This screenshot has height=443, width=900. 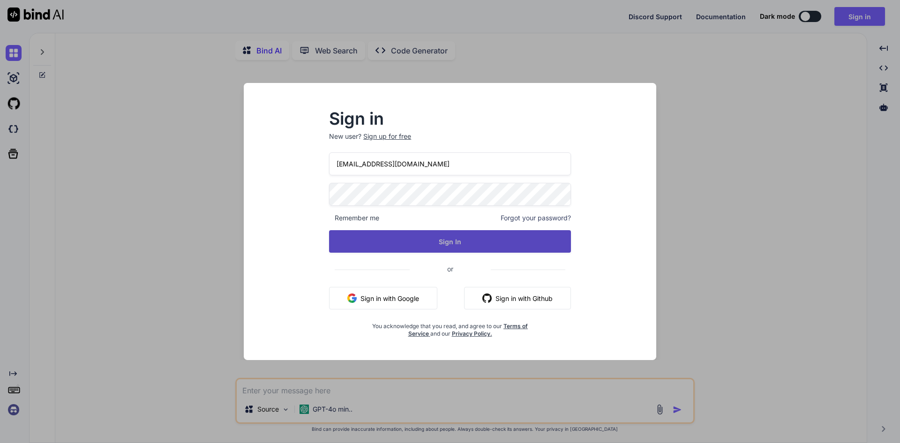 What do you see at coordinates (450, 119) in the screenshot?
I see `h2: Sign in` at bounding box center [450, 119].